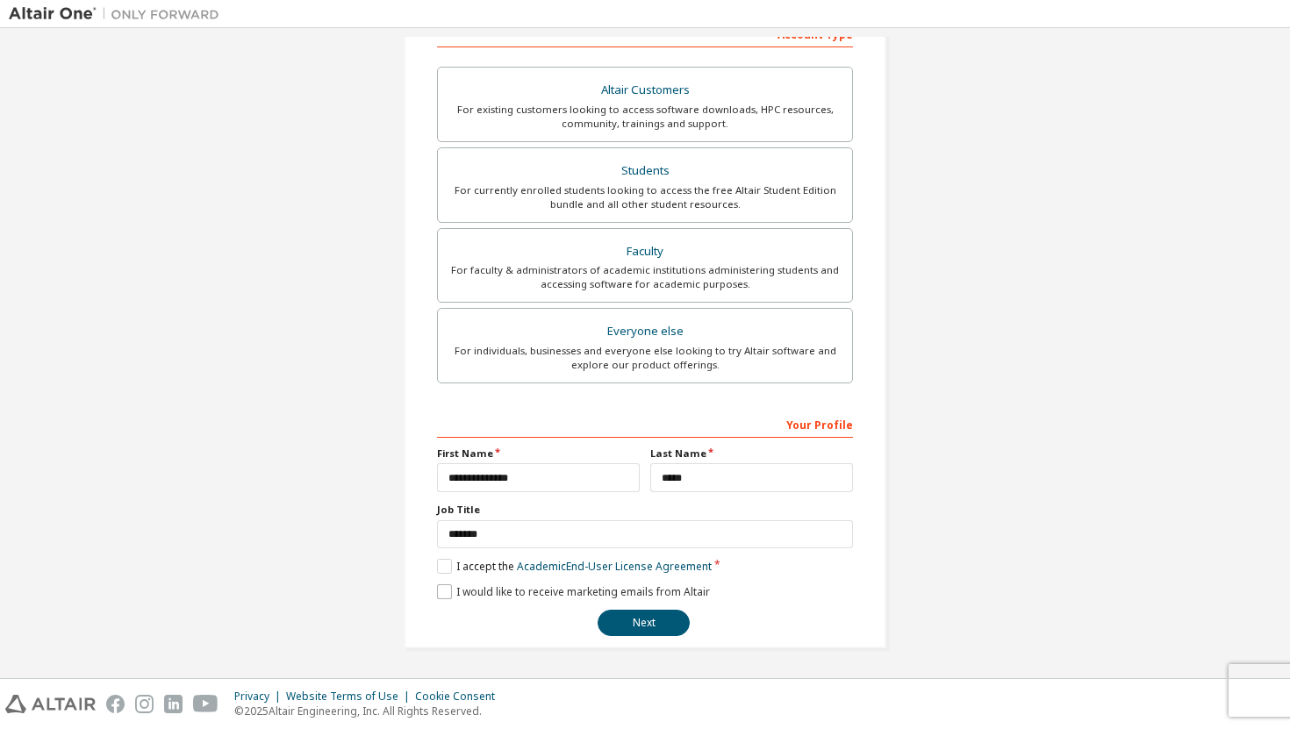 The image size is (1290, 729). Describe the element at coordinates (645, 90) in the screenshot. I see `div: Altair Customers` at that location.